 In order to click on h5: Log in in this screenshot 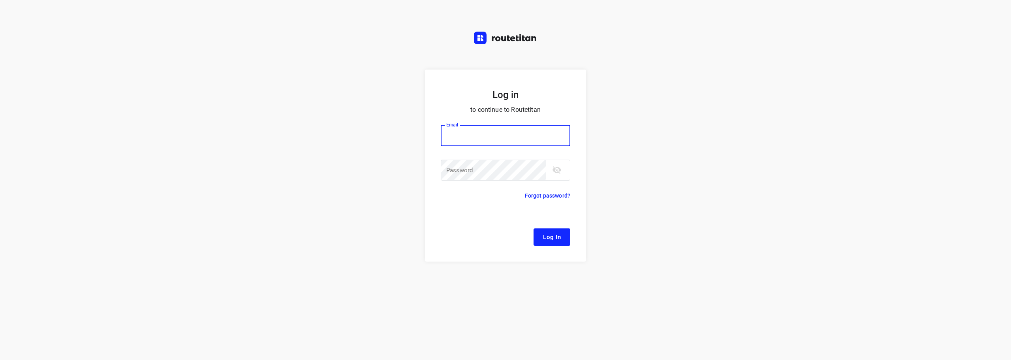, I will do `click(505, 95)`.